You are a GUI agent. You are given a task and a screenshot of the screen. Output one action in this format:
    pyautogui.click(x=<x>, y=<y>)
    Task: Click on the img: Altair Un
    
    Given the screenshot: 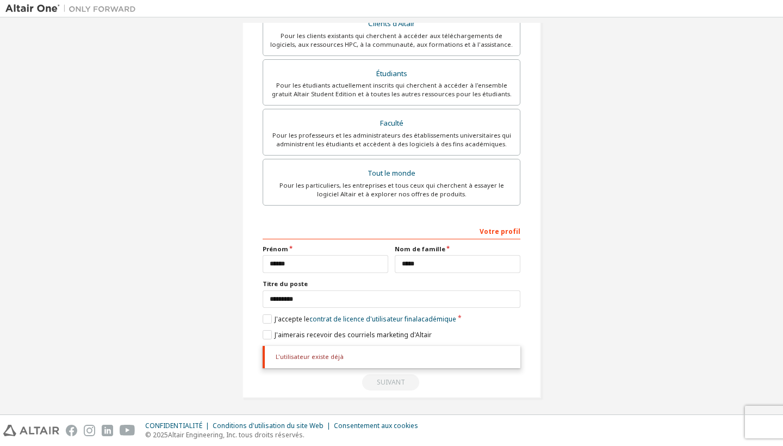 What is the action you would take?
    pyautogui.click(x=73, y=9)
    